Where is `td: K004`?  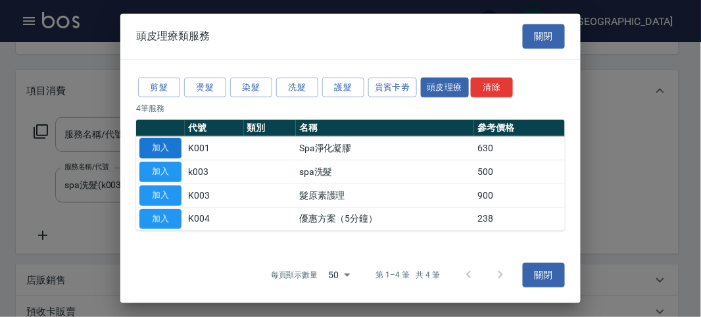
td: K004 is located at coordinates (214, 219).